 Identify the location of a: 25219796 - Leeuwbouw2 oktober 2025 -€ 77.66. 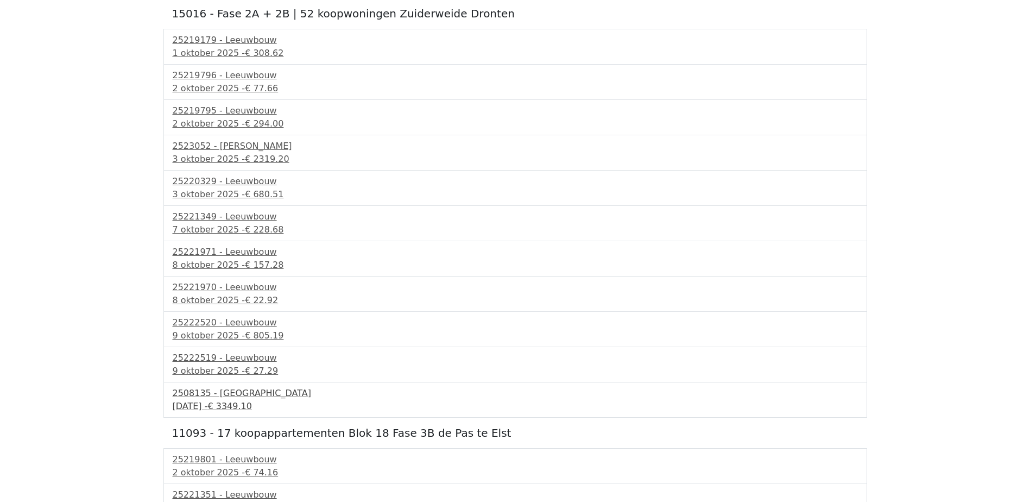
(515, 82).